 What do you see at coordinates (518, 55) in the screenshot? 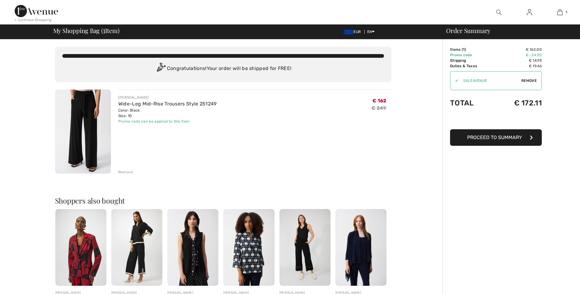
I see `td: € -24.30` at bounding box center [518, 55].